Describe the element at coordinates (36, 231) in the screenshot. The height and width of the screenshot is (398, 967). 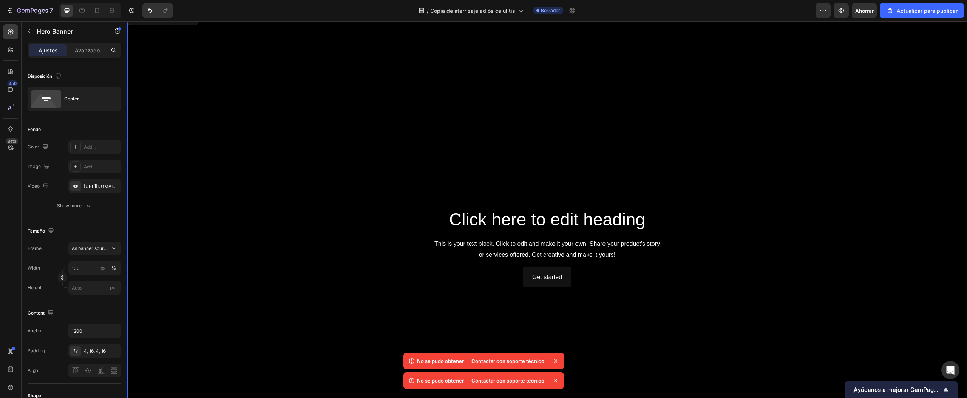
I see `font: Tamaño` at that location.